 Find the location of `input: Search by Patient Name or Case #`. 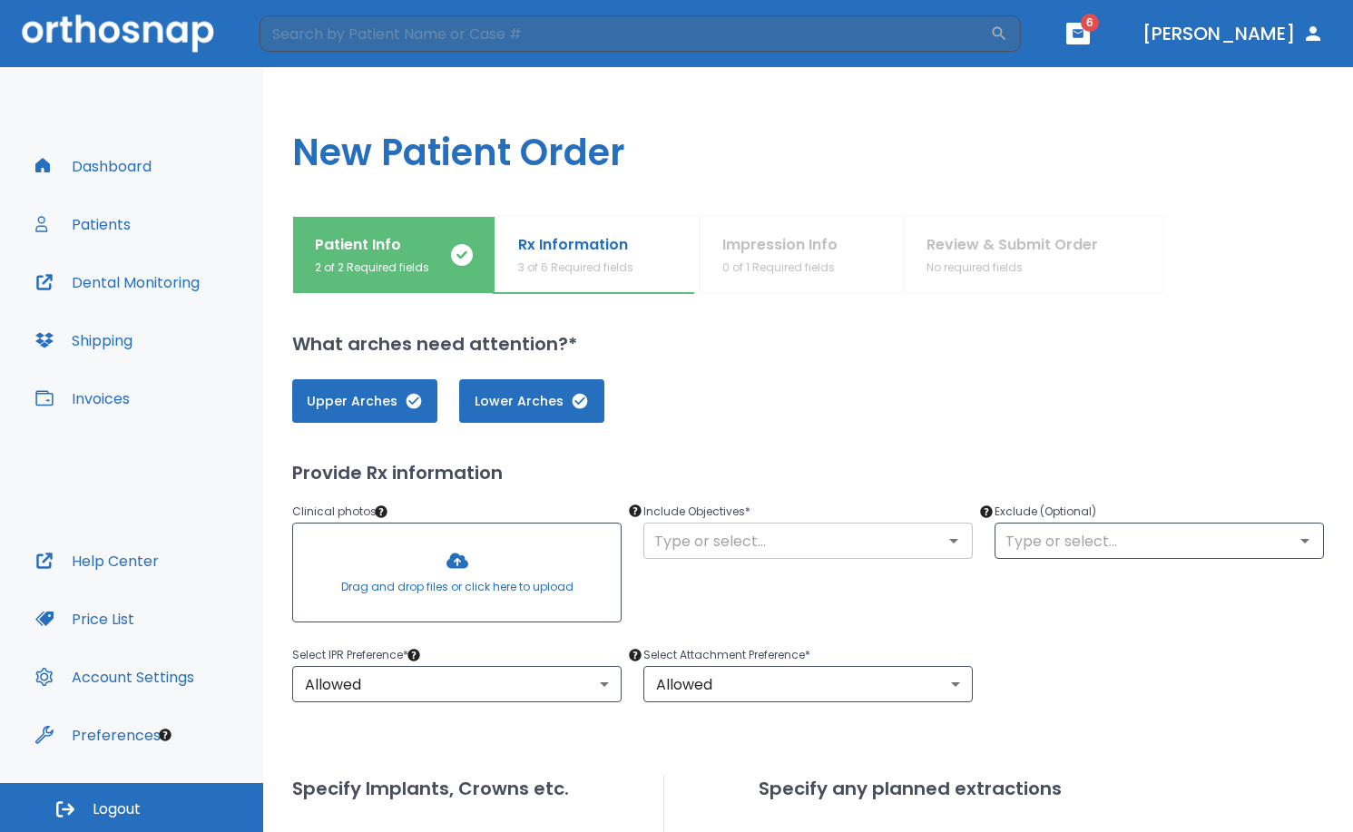

input: Search by Patient Name or Case # is located at coordinates (624, 34).